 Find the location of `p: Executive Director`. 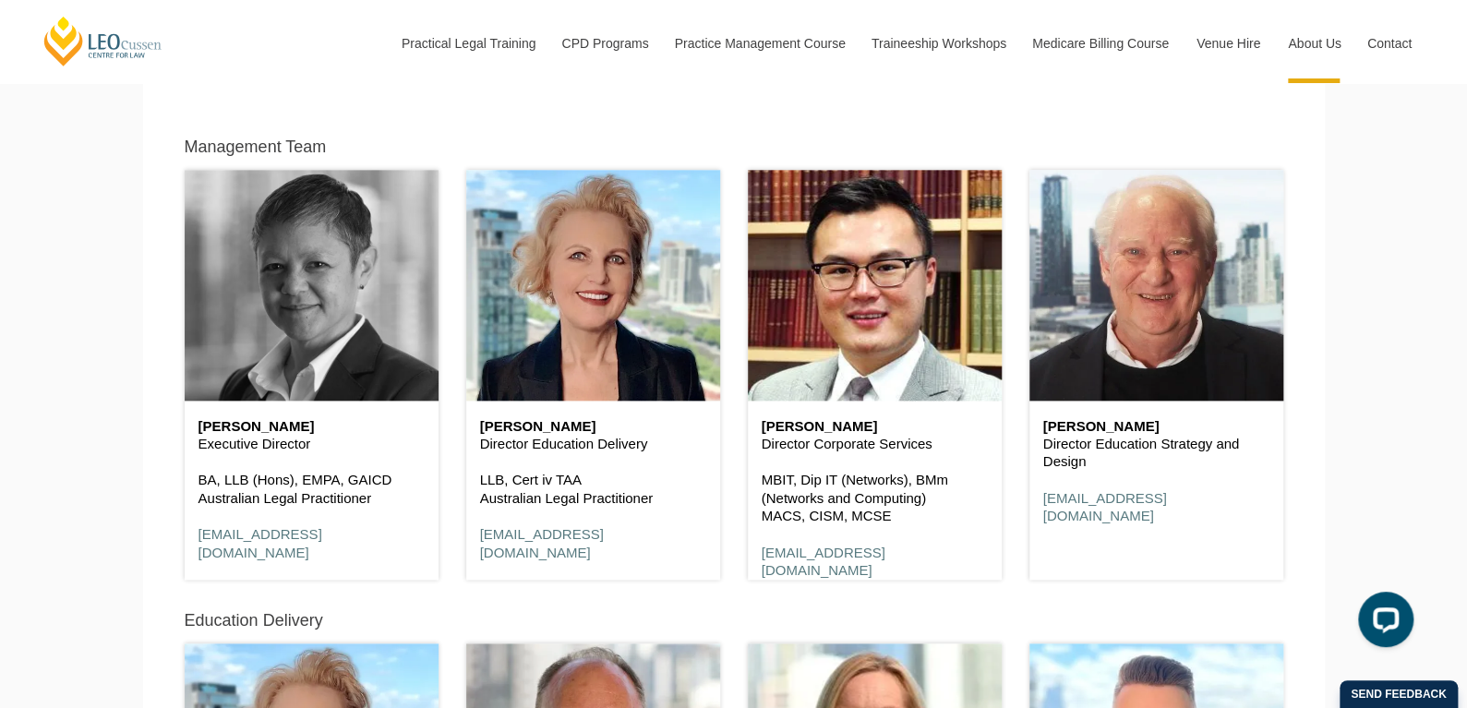

p: Executive Director is located at coordinates (311, 444).